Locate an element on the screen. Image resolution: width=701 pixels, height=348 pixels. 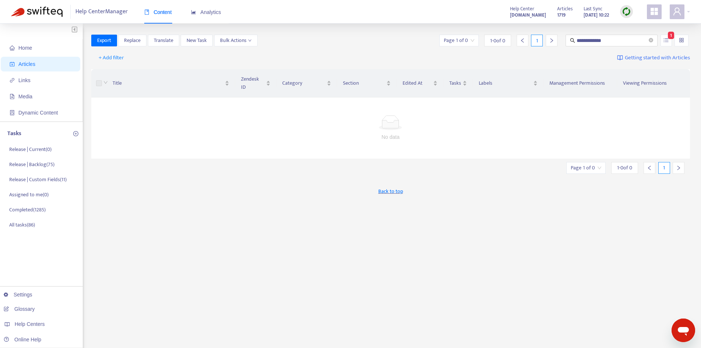
span: Tasks is located at coordinates (455, 83).